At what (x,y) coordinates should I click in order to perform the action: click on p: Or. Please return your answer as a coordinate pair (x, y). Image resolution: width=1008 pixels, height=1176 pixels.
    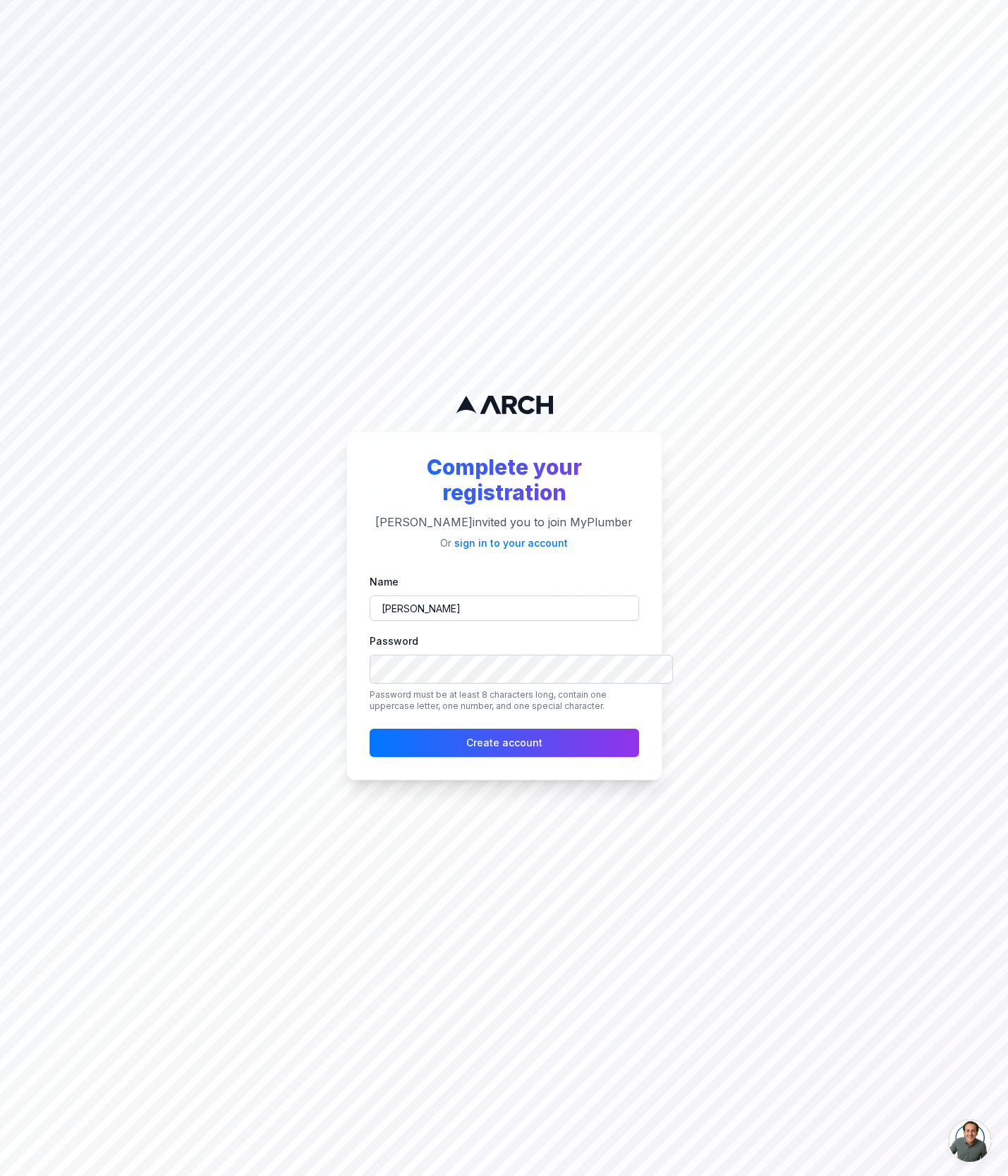
    Looking at the image, I should click on (505, 543).